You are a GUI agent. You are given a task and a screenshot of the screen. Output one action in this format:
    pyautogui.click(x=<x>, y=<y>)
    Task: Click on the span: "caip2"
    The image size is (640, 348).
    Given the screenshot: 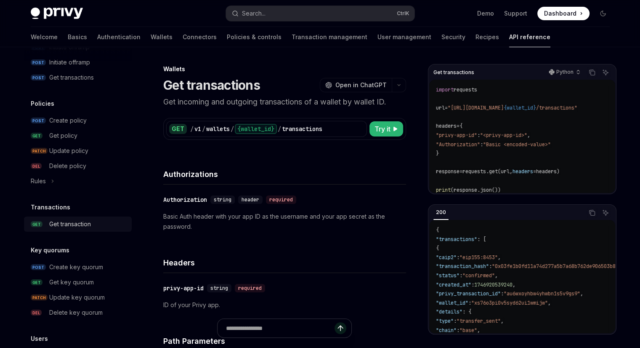 What is the action you would take?
    pyautogui.click(x=446, y=257)
    